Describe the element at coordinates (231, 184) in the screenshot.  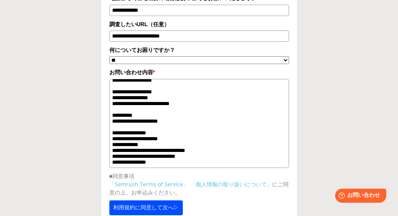
I see `a: 「個人情報の取り扱いについて」` at that location.